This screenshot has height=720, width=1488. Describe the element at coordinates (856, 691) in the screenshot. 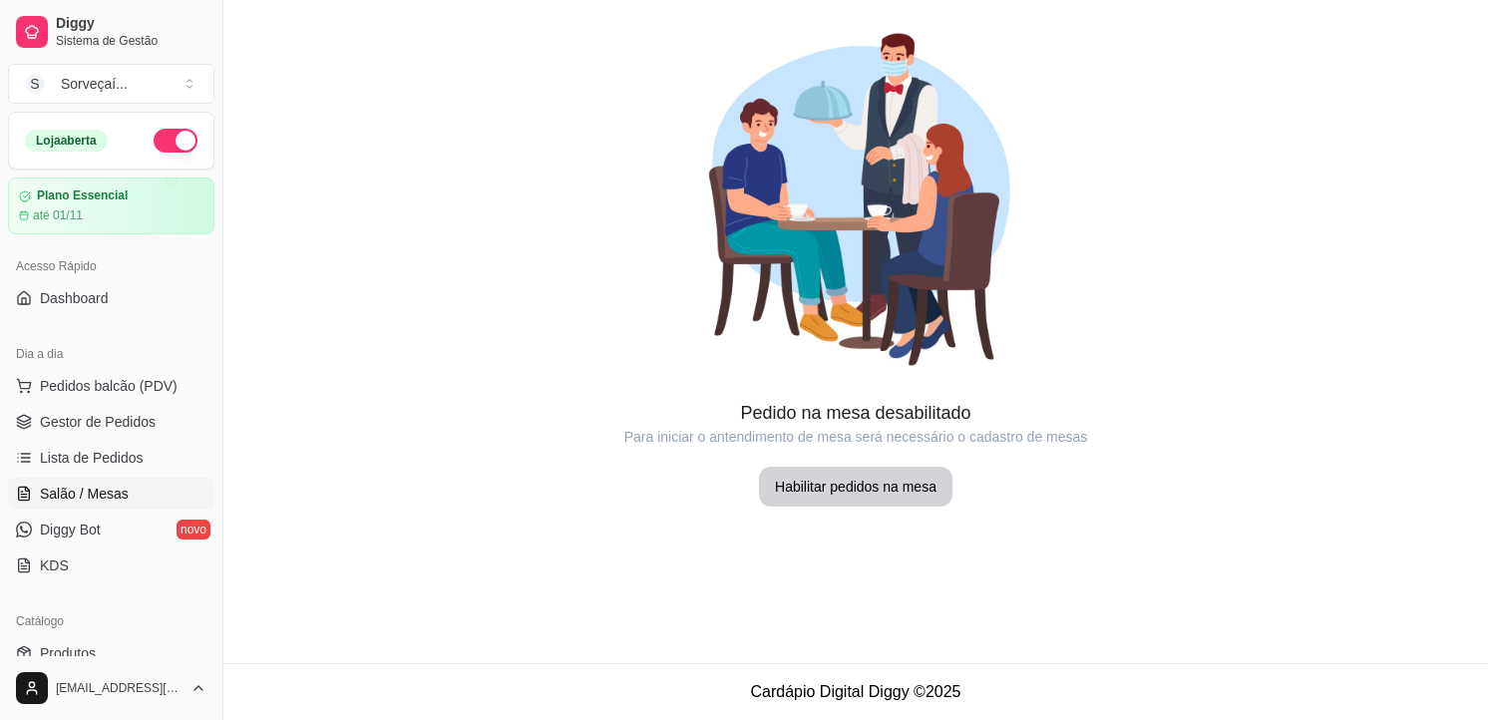

I see `footer: Cardápio Digital Diggy © 2025` at that location.